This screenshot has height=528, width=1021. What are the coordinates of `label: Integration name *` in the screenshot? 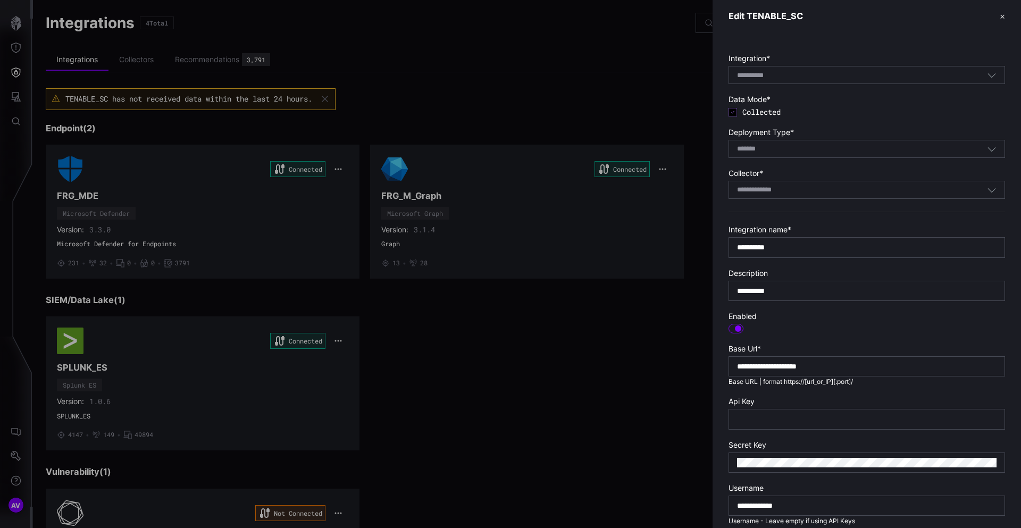 It's located at (867, 230).